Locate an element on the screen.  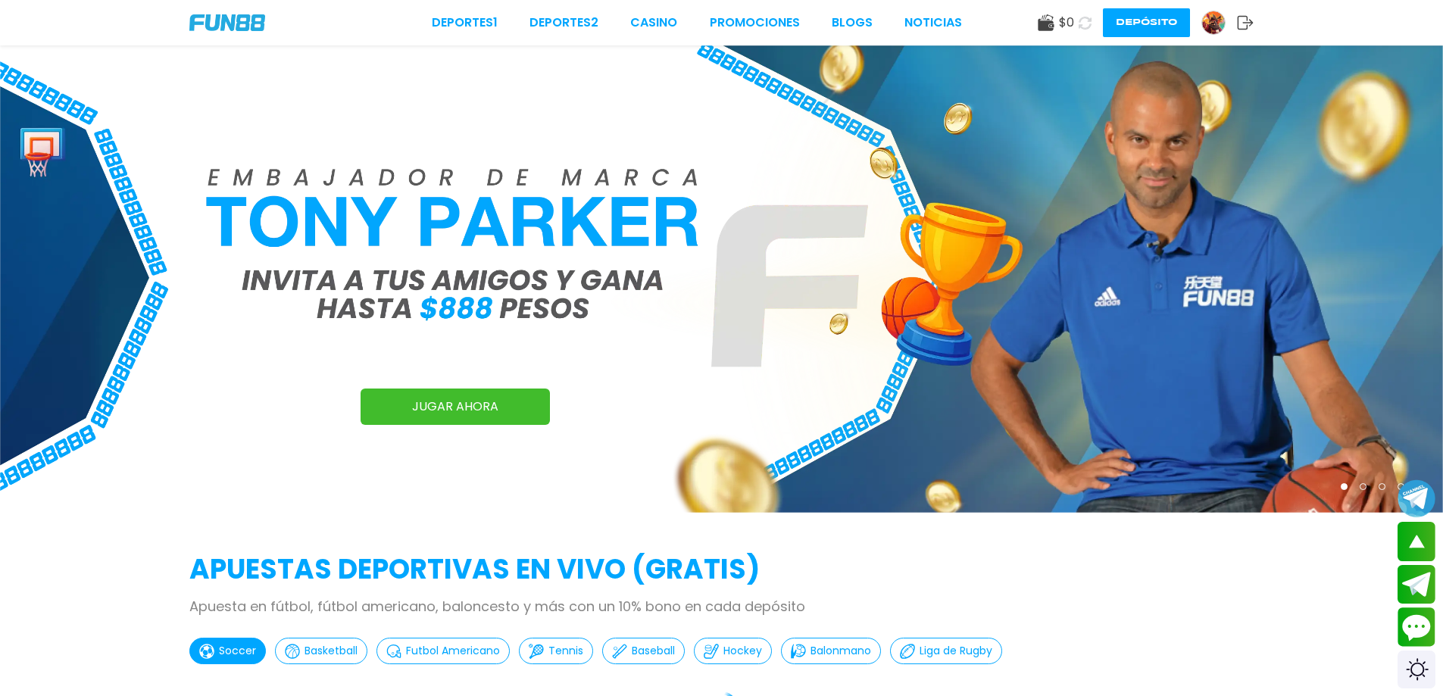
a: BLOGS is located at coordinates (852, 23).